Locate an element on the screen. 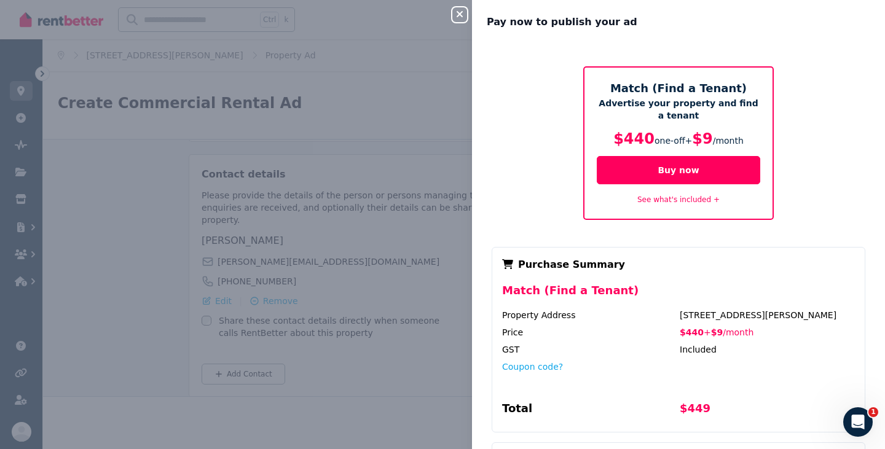 This screenshot has height=449, width=885. p: Advertise your property and find a tenant is located at coordinates (679, 109).